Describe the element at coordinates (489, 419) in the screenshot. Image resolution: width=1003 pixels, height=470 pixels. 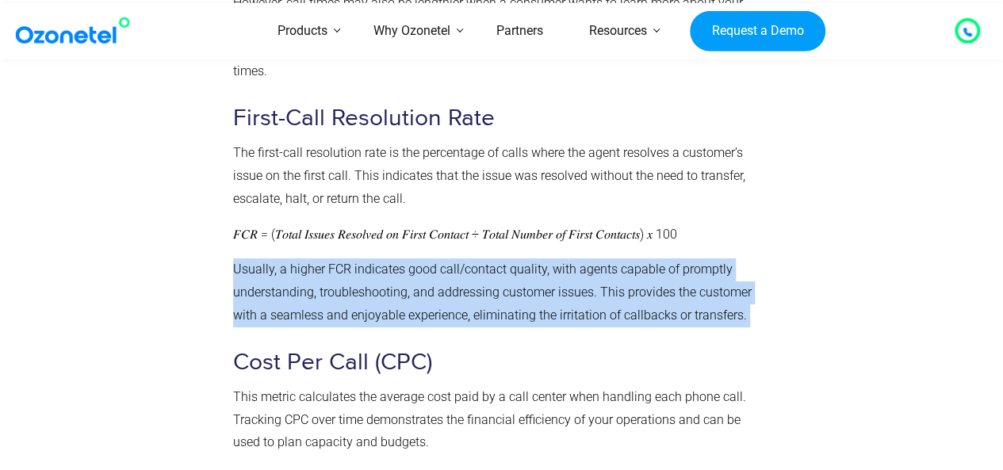
I see `span: This metric calculates the average cost paid by a call center when handling each phone call. Trac...` at that location.